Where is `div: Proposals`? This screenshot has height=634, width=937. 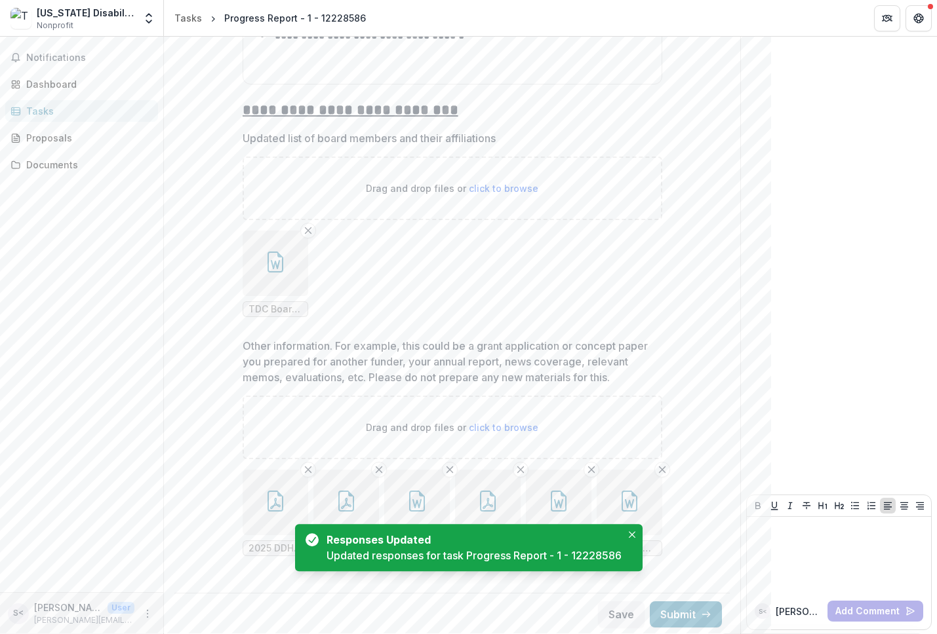 div: Proposals is located at coordinates (87, 138).